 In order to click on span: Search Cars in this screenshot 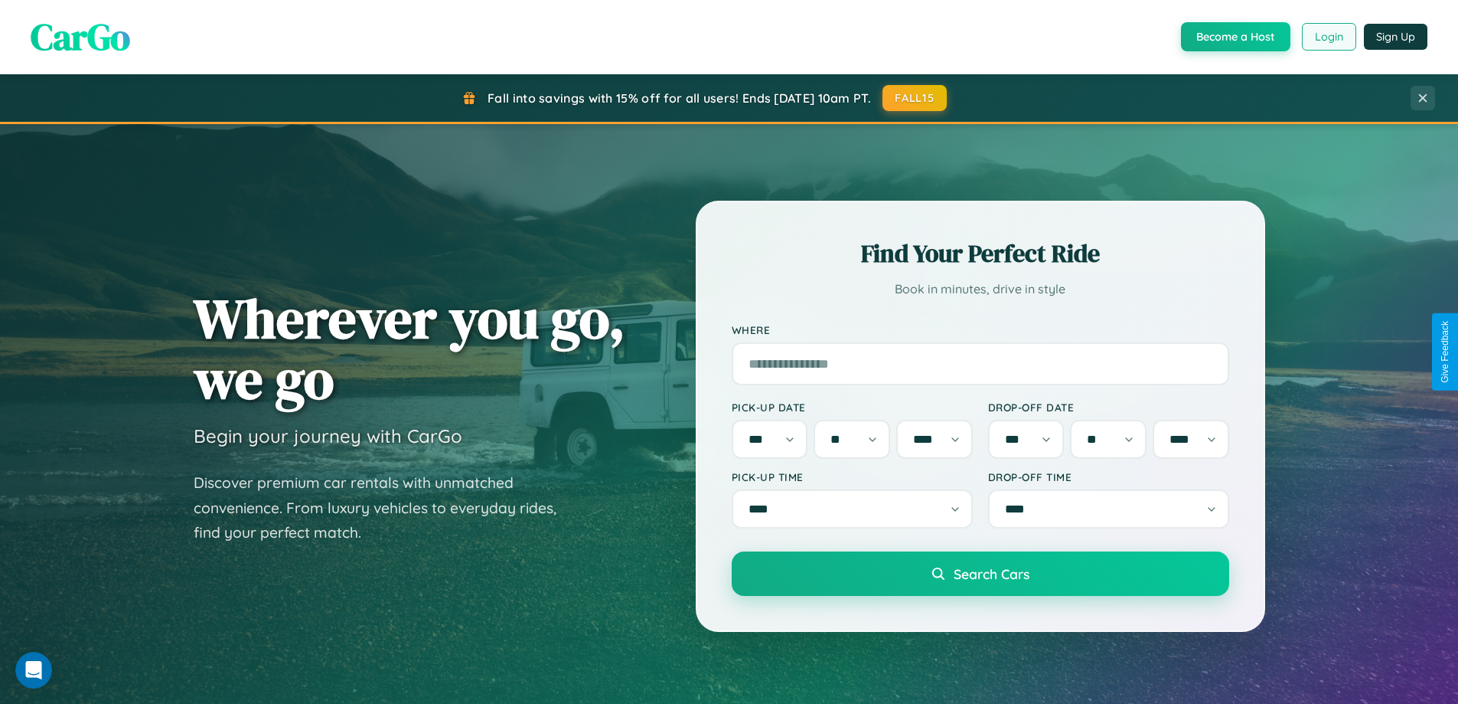, I will do `click(991, 573)`.